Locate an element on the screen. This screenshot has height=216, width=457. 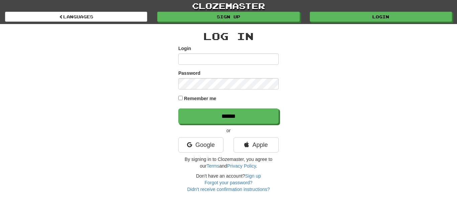
label: Login is located at coordinates (185, 49).